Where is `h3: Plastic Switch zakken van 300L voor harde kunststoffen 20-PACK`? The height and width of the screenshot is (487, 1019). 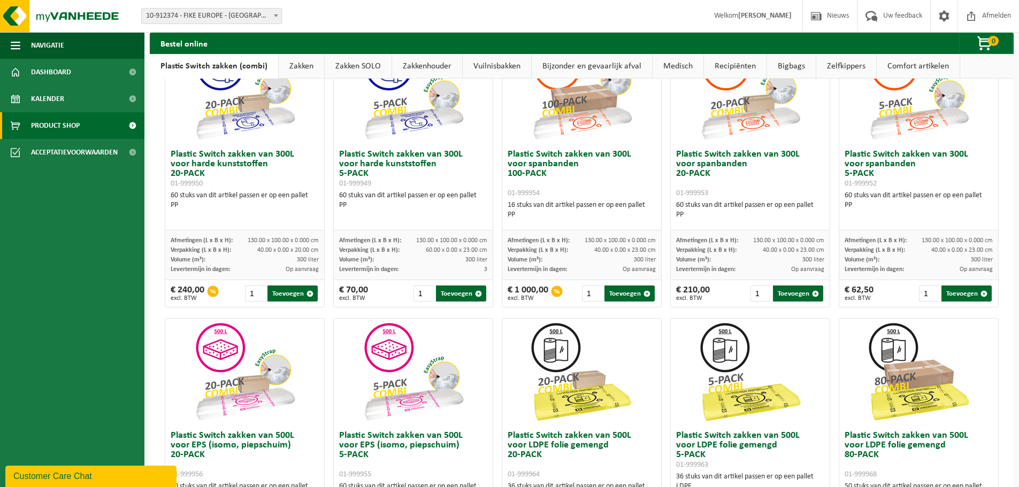 h3: Plastic Switch zakken van 300L voor harde kunststoffen 20-PACK is located at coordinates (244, 169).